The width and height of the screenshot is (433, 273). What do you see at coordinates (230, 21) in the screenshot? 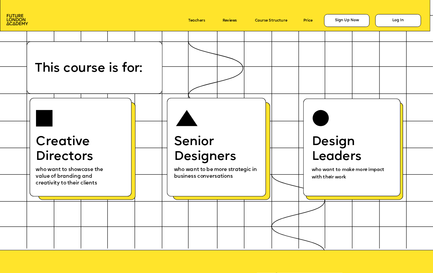
I see `a: Reviews` at bounding box center [230, 21].